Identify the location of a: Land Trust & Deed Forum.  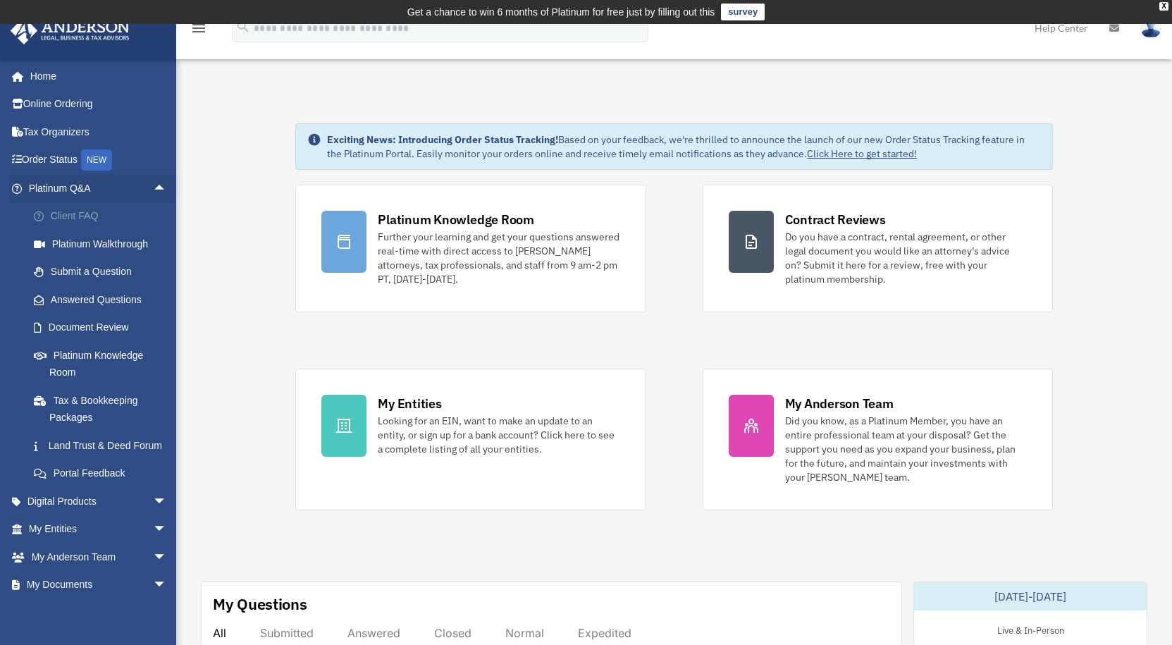
(104, 445).